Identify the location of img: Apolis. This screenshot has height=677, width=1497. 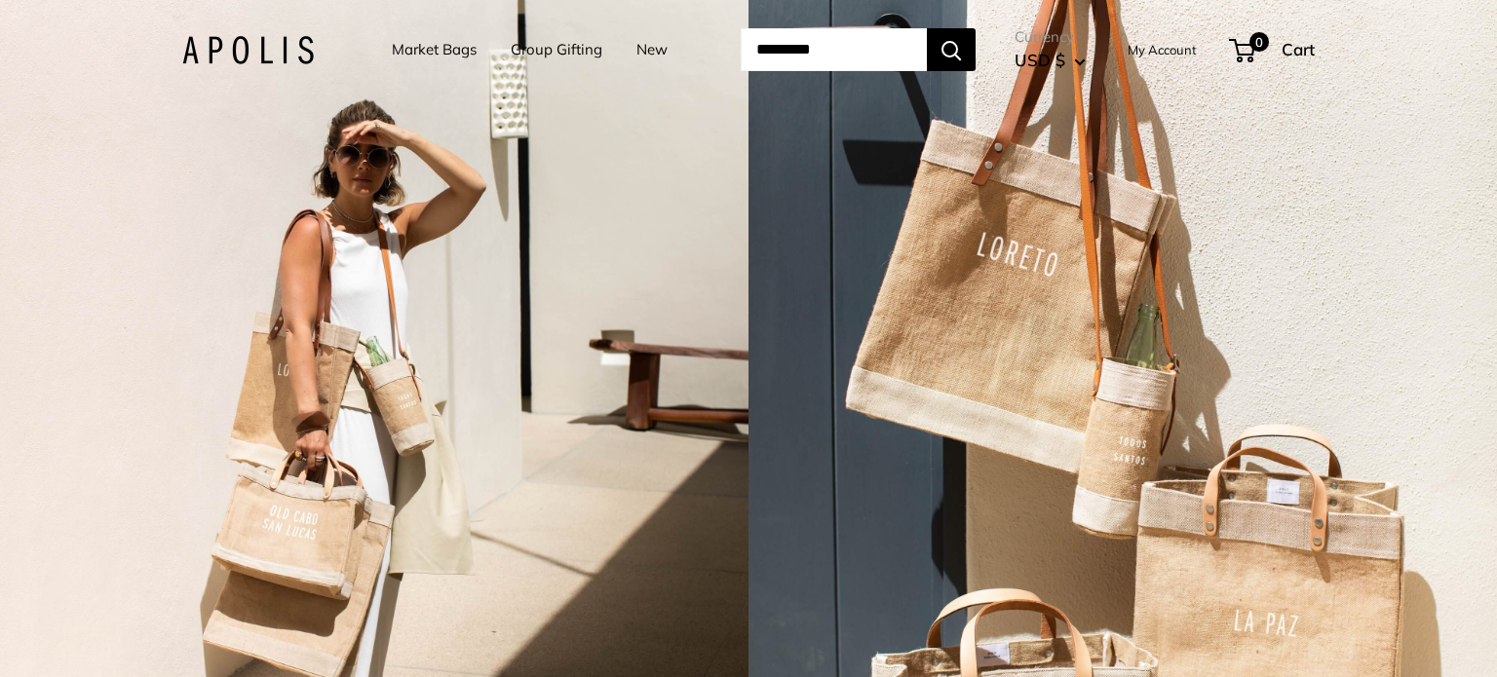
(247, 50).